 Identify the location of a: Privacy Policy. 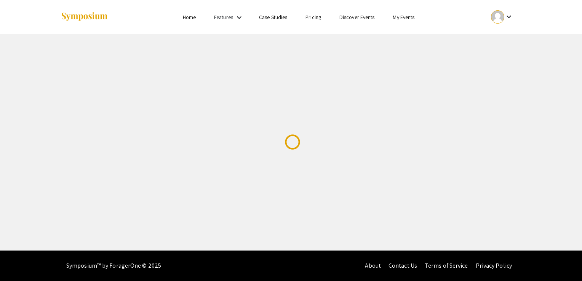
(493, 265).